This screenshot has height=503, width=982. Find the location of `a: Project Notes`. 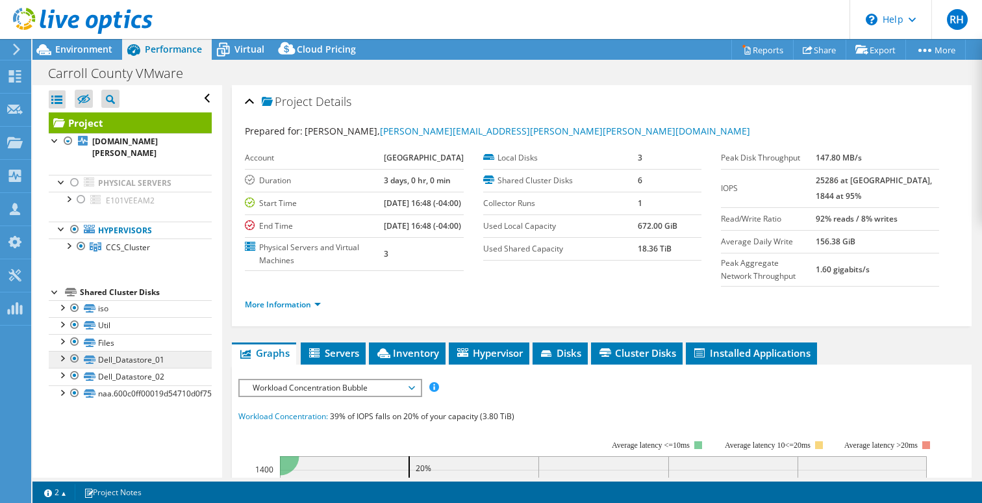

a: Project Notes is located at coordinates (112, 492).